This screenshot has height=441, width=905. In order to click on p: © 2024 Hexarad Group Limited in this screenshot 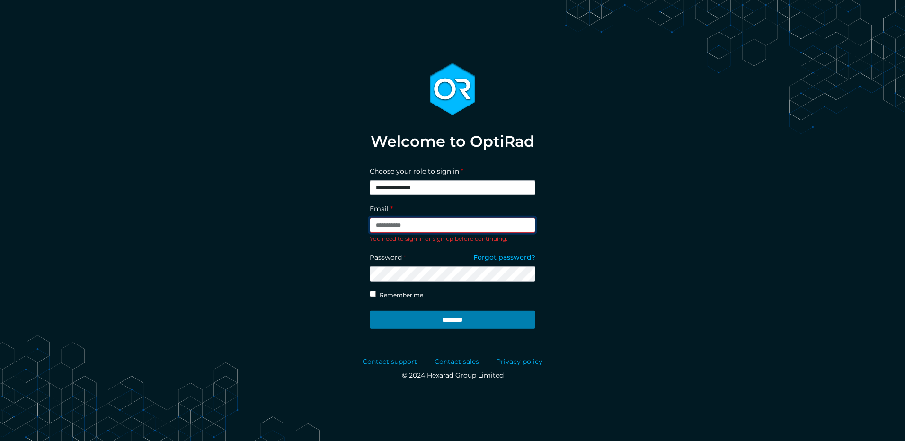, I will do `click(452, 375)`.